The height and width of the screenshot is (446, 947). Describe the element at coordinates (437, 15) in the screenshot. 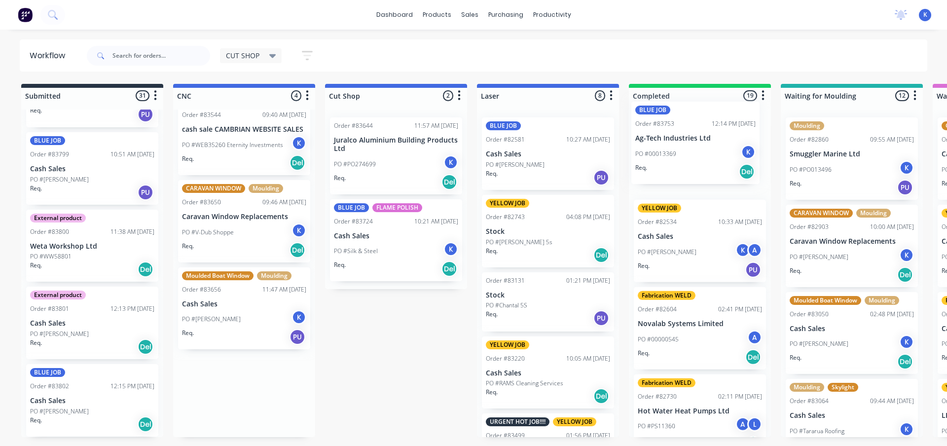

I see `div: products` at that location.